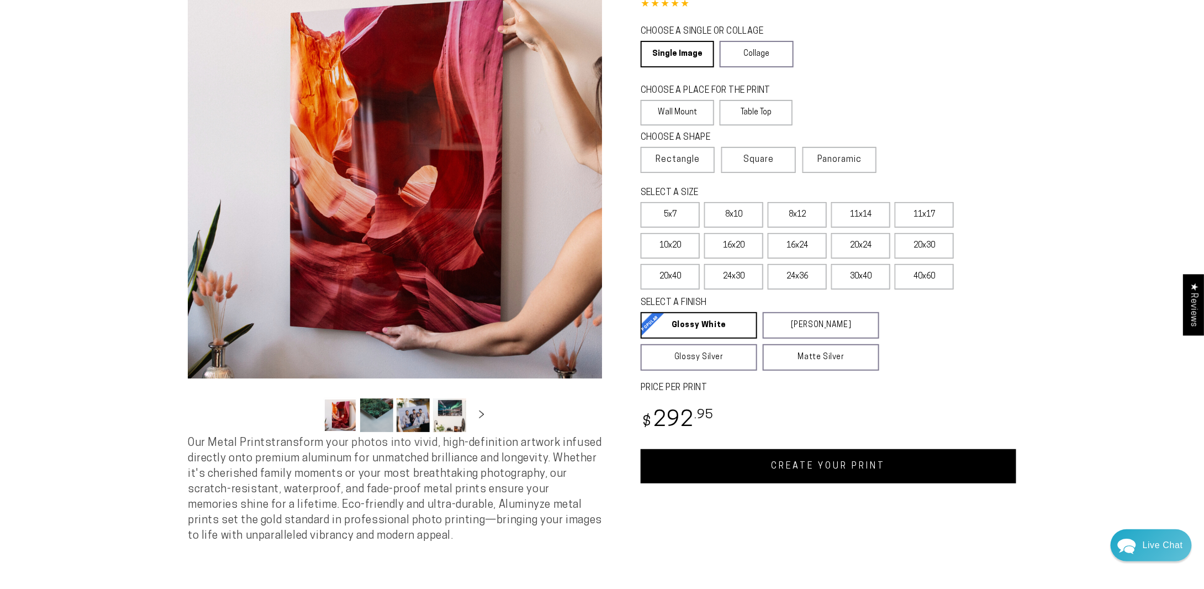 This screenshot has height=589, width=1204. What do you see at coordinates (450, 415) in the screenshot?
I see `button: Load image 4 in gallery view` at bounding box center [450, 415].